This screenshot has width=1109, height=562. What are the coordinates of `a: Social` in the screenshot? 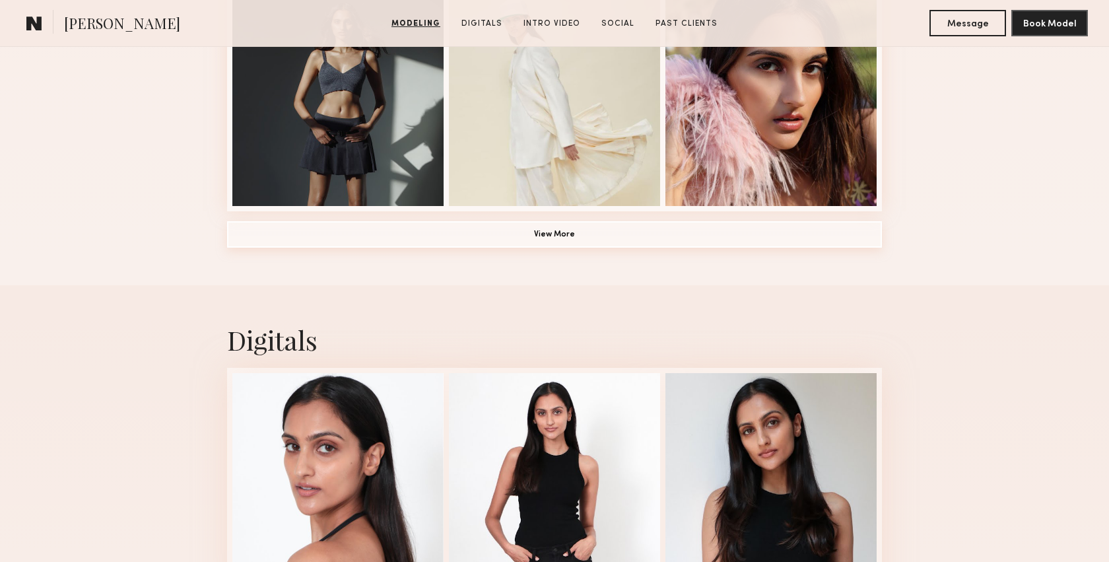 It's located at (618, 24).